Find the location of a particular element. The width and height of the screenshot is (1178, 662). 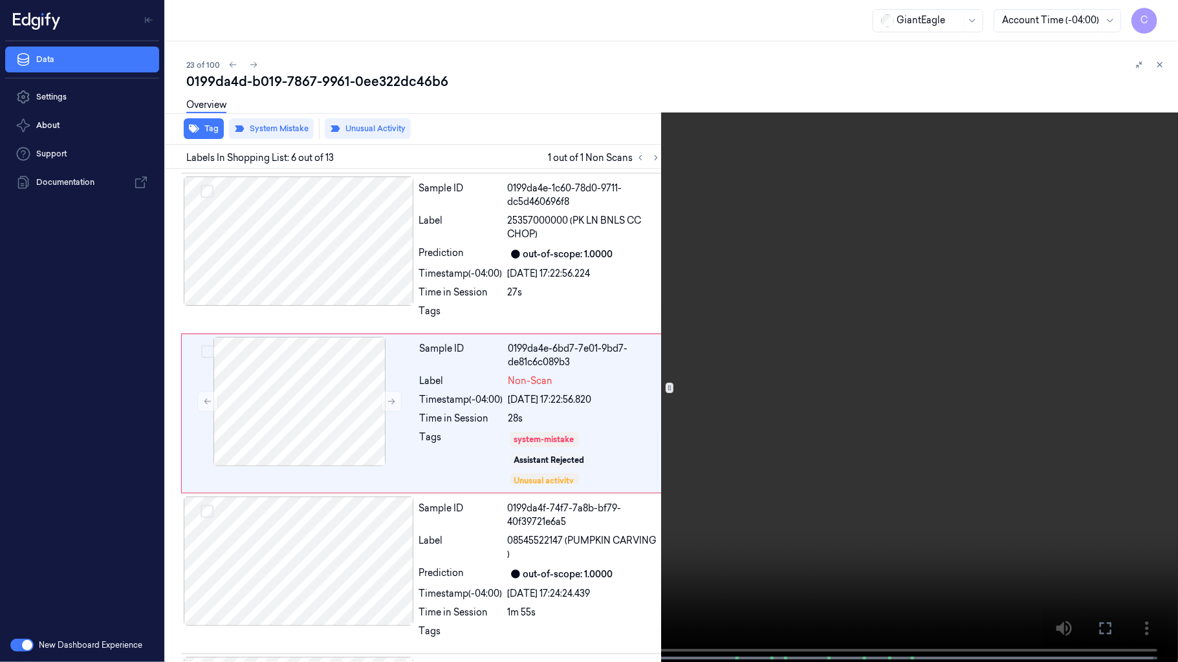

a: Overview is located at coordinates (206, 105).